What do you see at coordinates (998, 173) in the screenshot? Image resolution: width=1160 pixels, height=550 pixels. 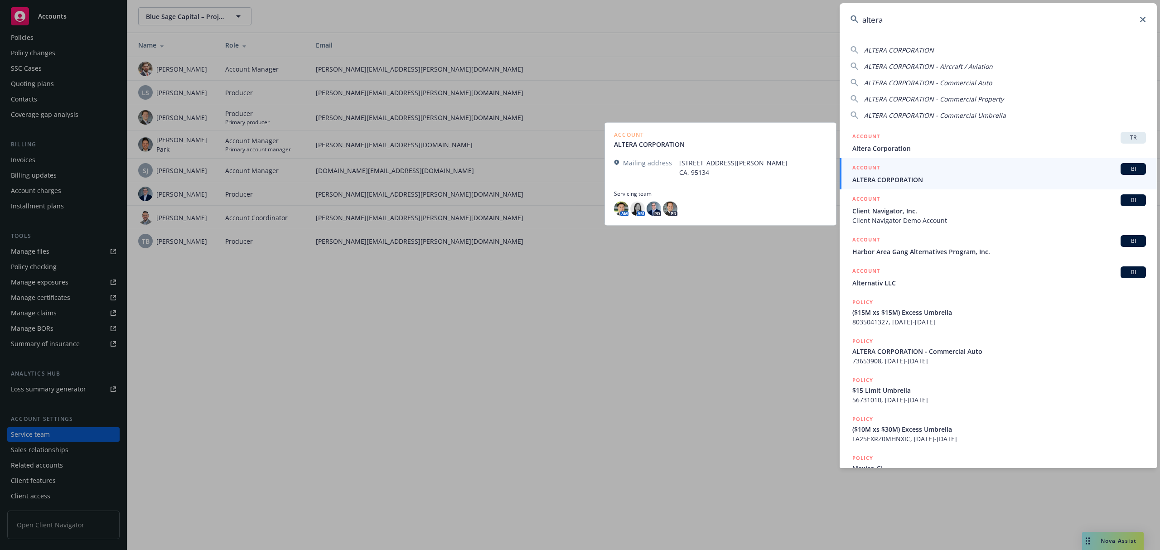 I see `a: ACCOUNTBIALTERA CORPORATION` at bounding box center [998, 173].